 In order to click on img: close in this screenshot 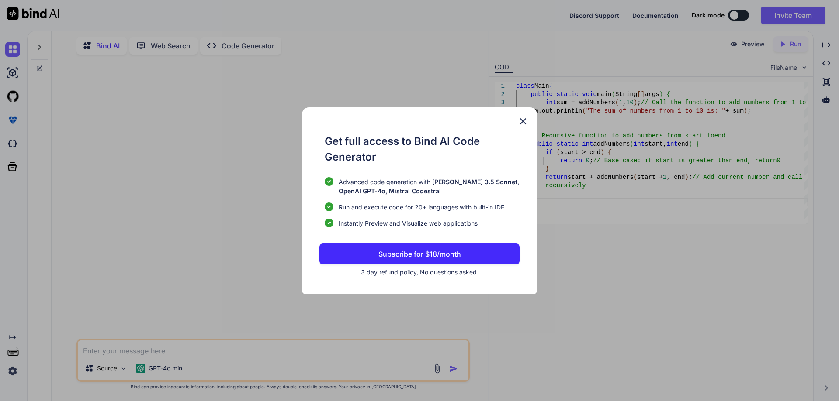, I will do `click(523, 121)`.